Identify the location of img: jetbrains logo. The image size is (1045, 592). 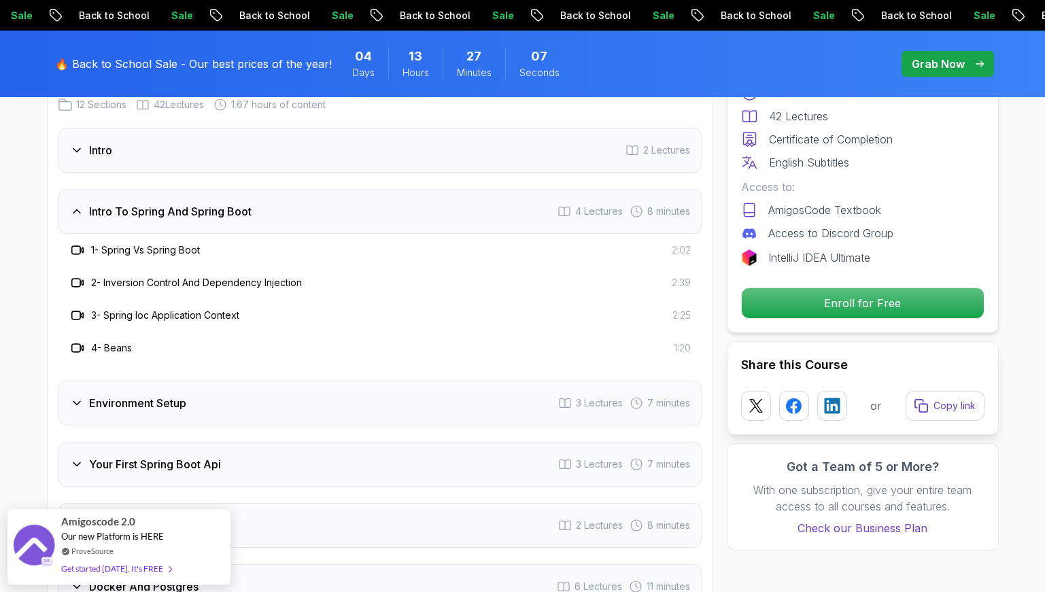
(749, 258).